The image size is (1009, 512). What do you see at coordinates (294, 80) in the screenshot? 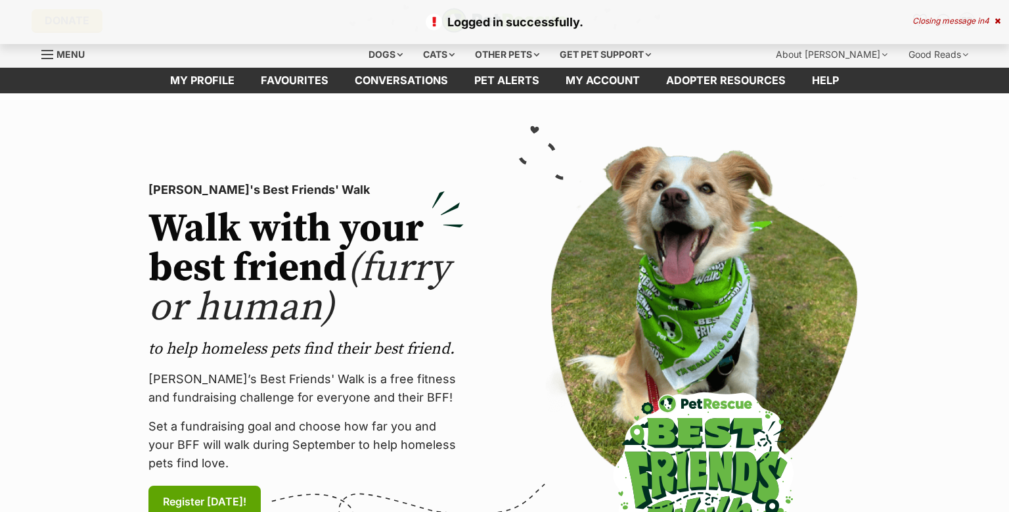
I see `a: Favourites` at bounding box center [294, 80].